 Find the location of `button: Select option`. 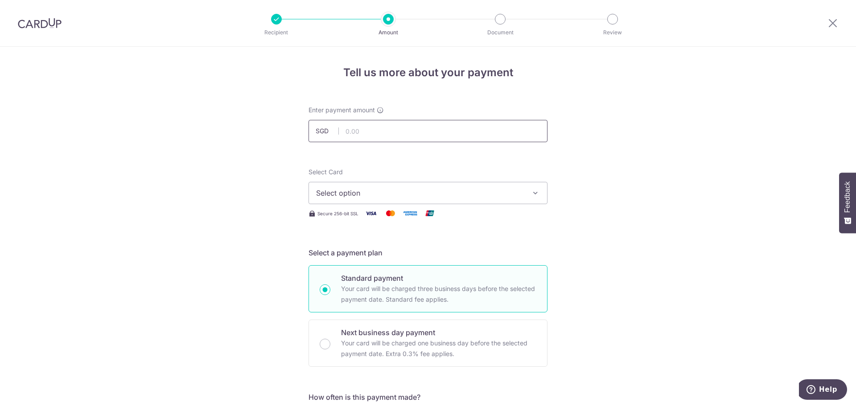

button: Select option is located at coordinates (428, 193).